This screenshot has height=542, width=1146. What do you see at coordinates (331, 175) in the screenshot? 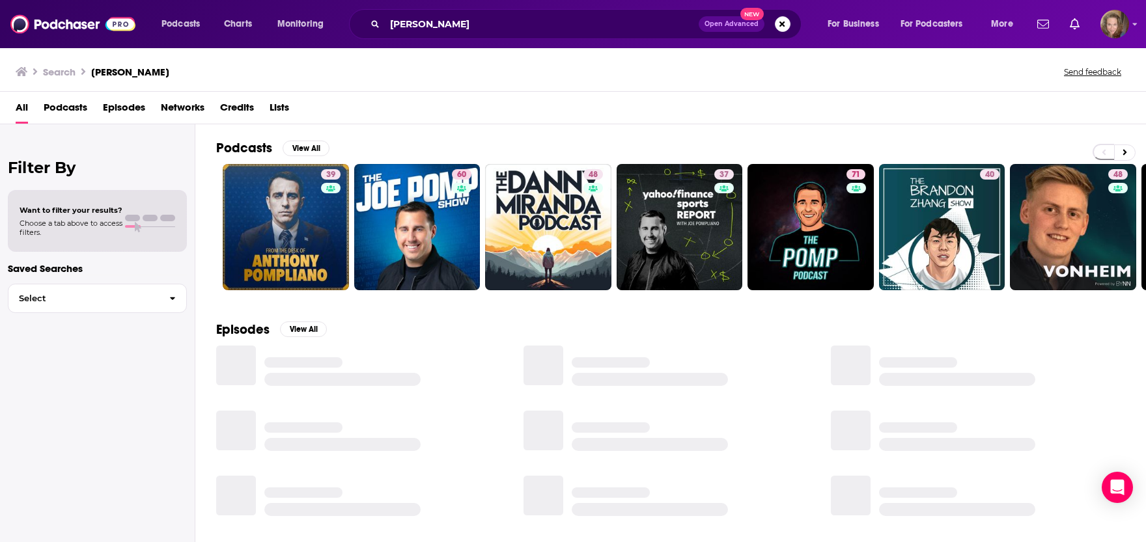
I see `span: 39` at bounding box center [331, 175].